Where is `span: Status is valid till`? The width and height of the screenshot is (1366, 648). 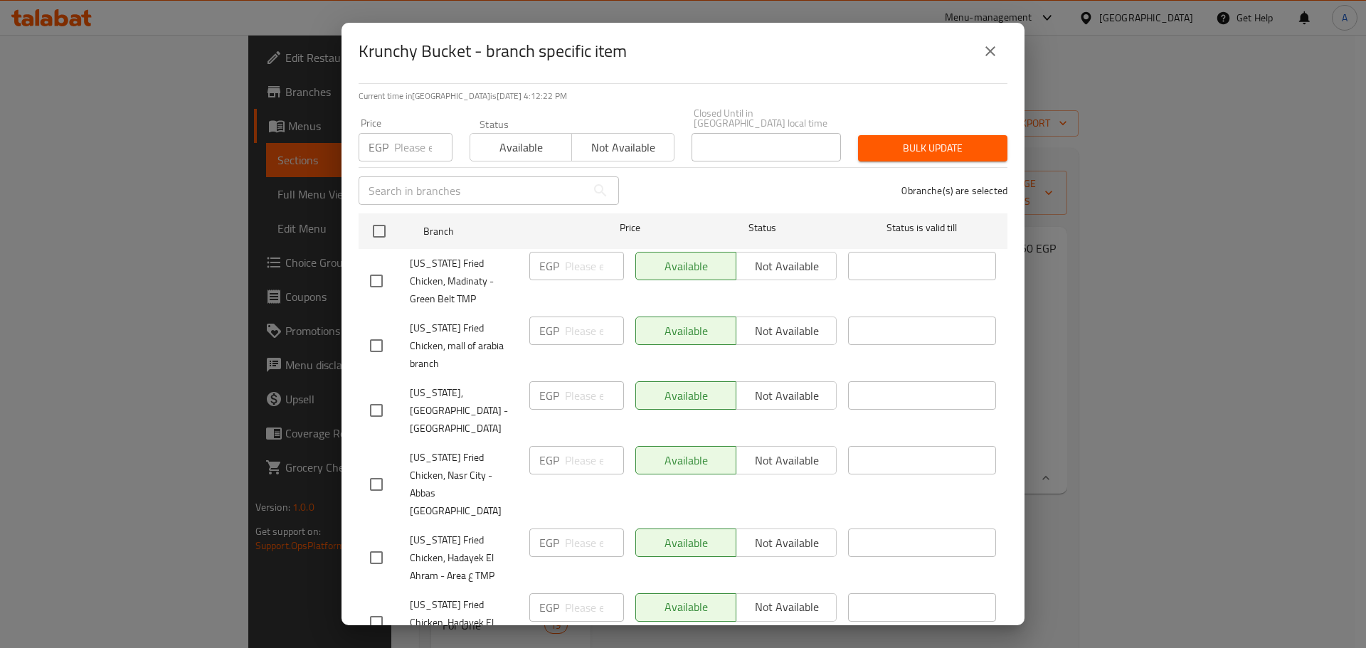
span: Status is valid till is located at coordinates (922, 228).